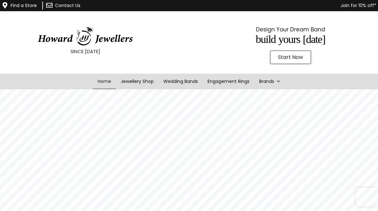  What do you see at coordinates (291, 57) in the screenshot?
I see `span: Start Now` at bounding box center [291, 57].